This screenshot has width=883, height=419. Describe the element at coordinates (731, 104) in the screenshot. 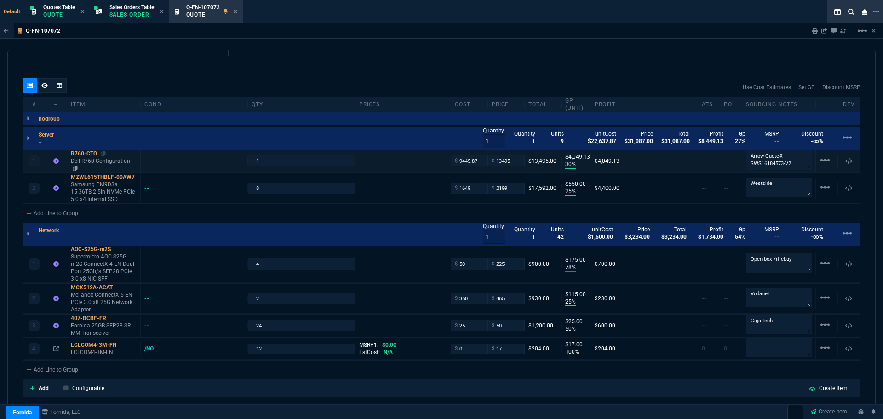

I see `div: PO` at that location.